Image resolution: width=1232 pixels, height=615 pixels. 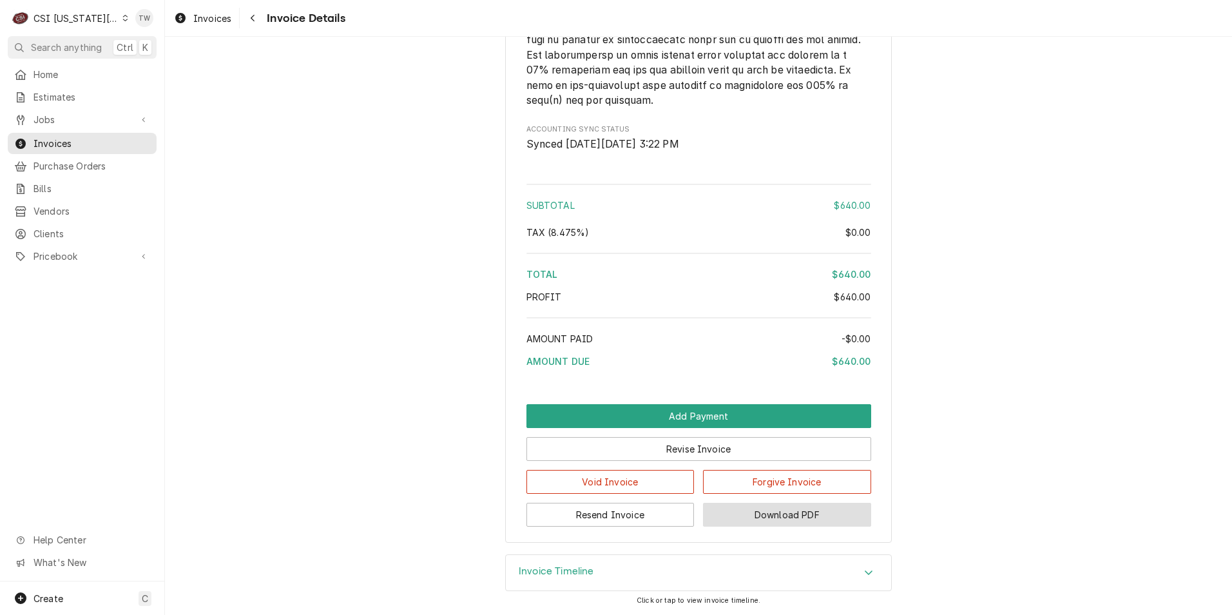 I want to click on a: Purchase Orders, so click(x=82, y=166).